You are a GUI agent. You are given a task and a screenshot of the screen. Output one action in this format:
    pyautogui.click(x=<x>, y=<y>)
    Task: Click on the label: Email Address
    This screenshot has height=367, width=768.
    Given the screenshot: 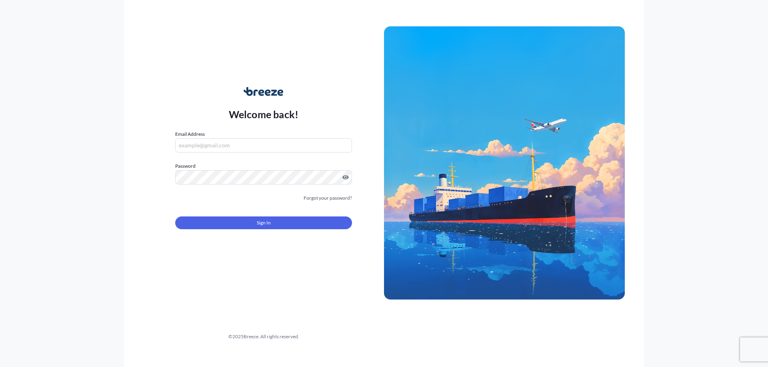 What is the action you would take?
    pyautogui.click(x=190, y=134)
    